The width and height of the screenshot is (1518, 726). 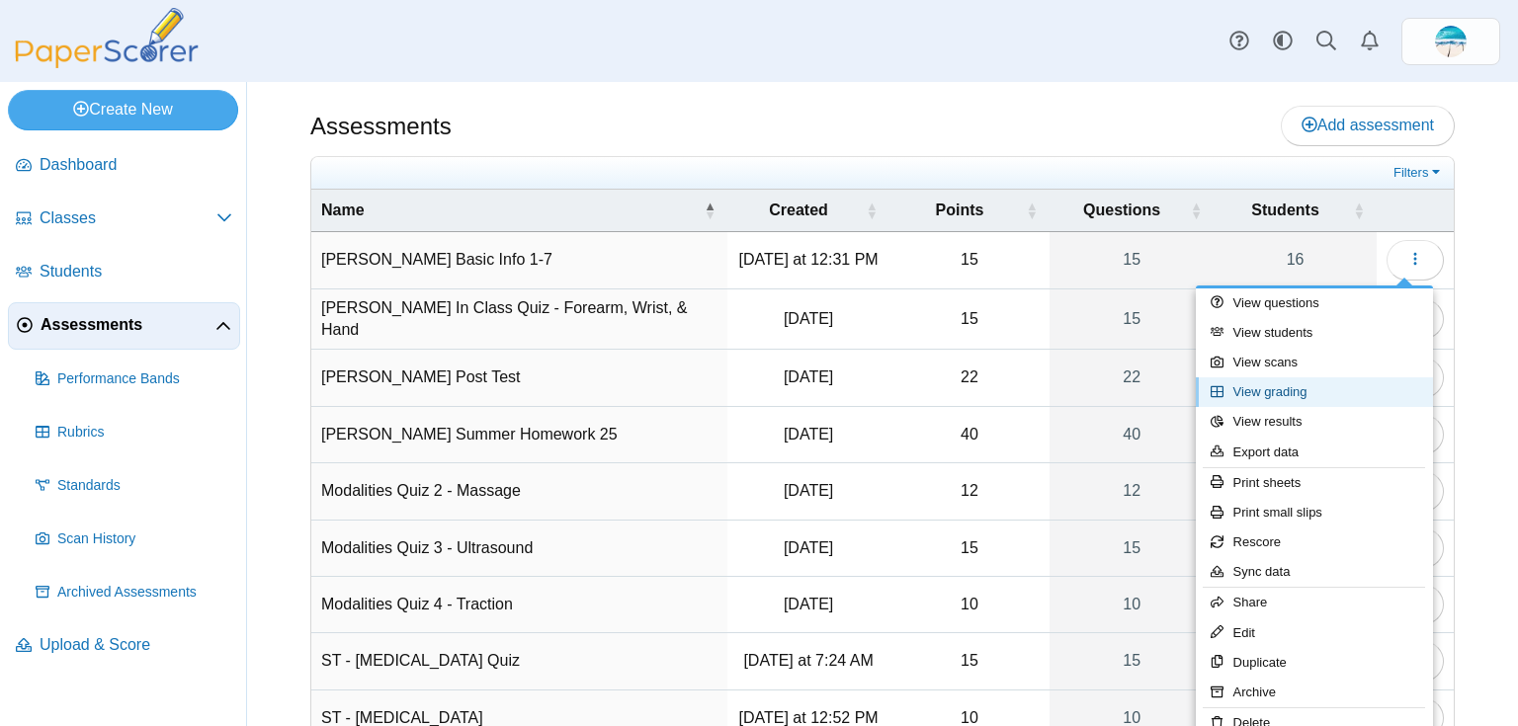 I want to click on a: Alerts, so click(x=1370, y=42).